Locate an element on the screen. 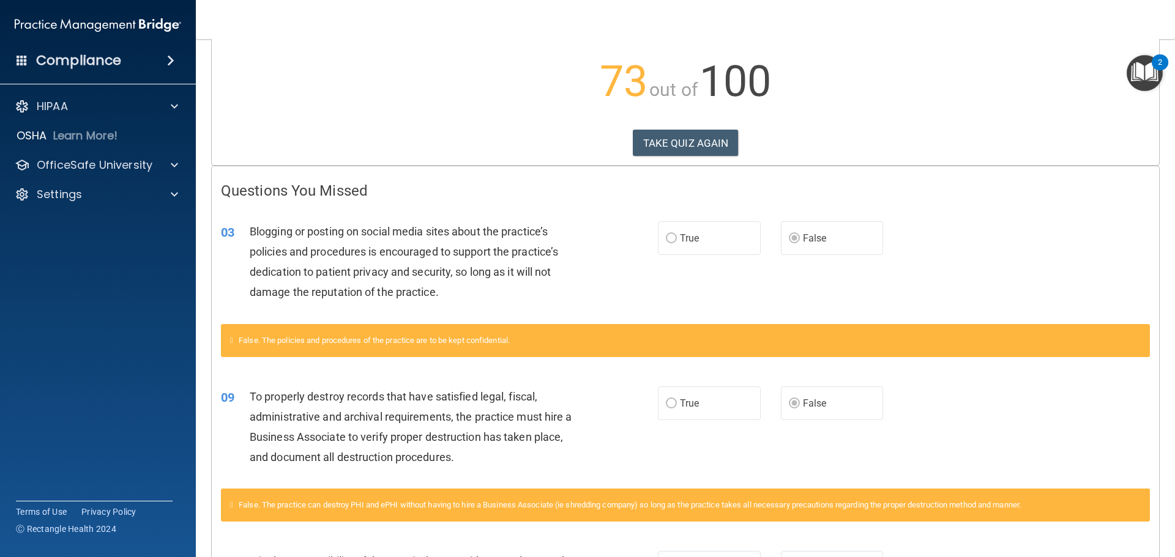 The height and width of the screenshot is (557, 1175). img: PMB logo is located at coordinates (98, 25).